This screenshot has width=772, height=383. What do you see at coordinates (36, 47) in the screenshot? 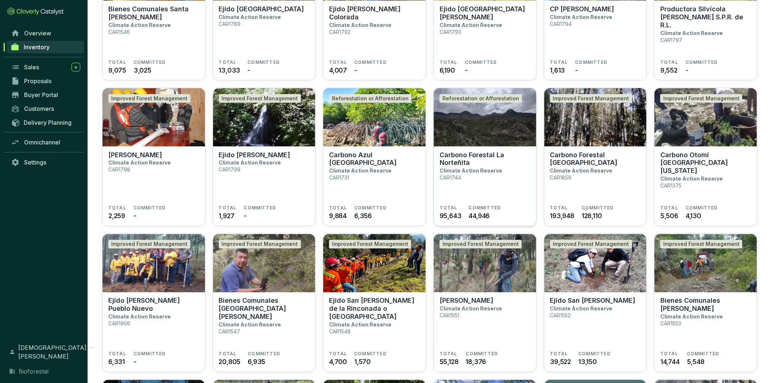
I see `span: Inventory` at bounding box center [36, 47].